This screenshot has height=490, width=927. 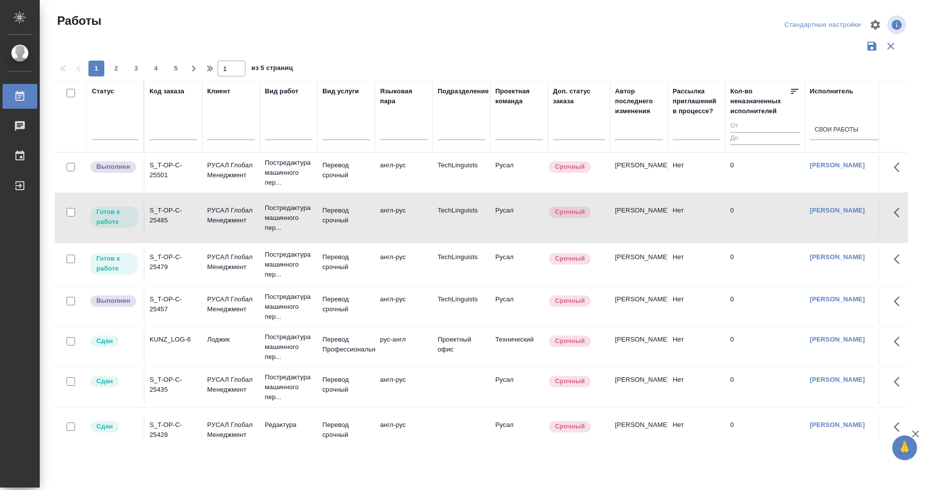 What do you see at coordinates (176, 69) in the screenshot?
I see `span: 5` at bounding box center [176, 69].